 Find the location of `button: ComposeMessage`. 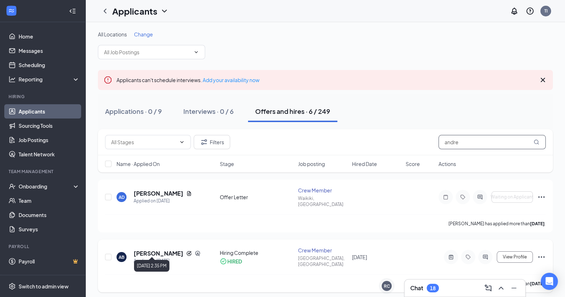

button: ComposeMessage is located at coordinates (488, 288).